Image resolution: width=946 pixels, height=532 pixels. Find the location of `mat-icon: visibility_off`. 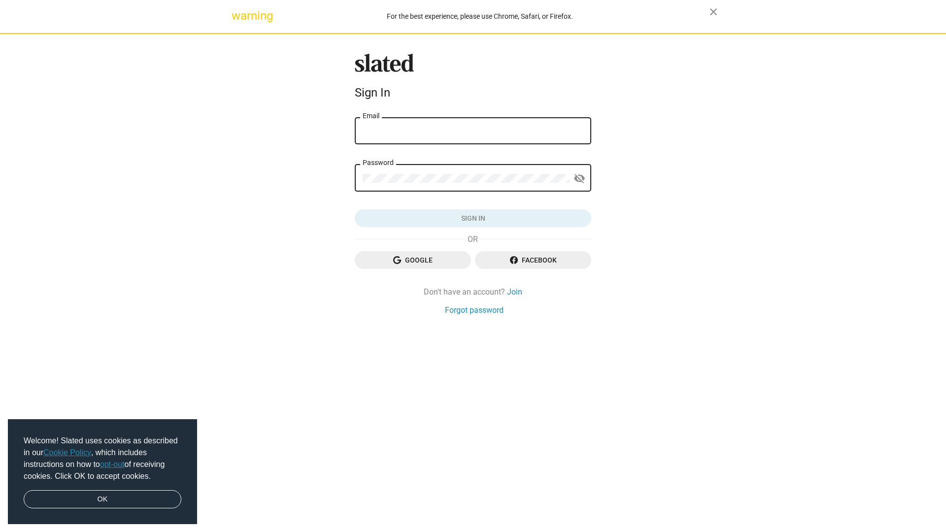

mat-icon: visibility_off is located at coordinates (579, 178).